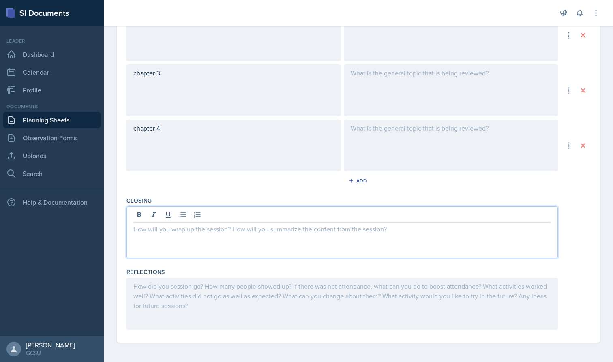 This screenshot has width=613, height=362. Describe the element at coordinates (52, 156) in the screenshot. I see `a: Uploads` at that location.